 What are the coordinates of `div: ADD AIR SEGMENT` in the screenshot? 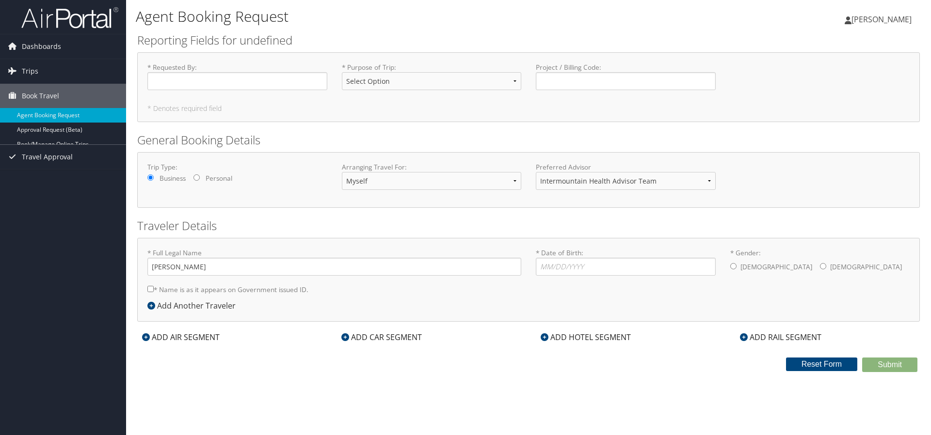 It's located at (181, 337).